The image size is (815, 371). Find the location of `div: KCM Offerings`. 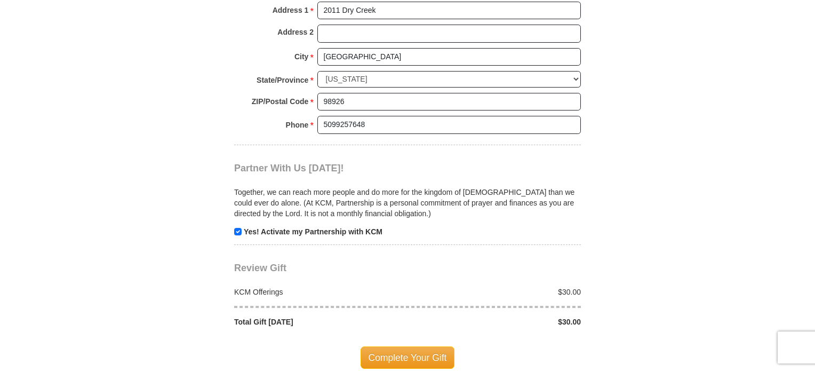

div: KCM Offerings is located at coordinates (319, 292).